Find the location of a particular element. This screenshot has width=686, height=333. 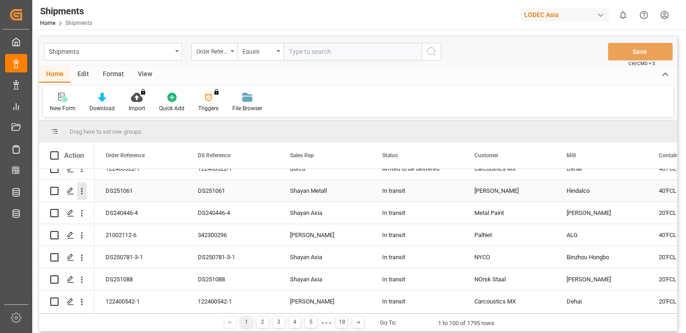

div: LODEC Asia is located at coordinates (565, 15).